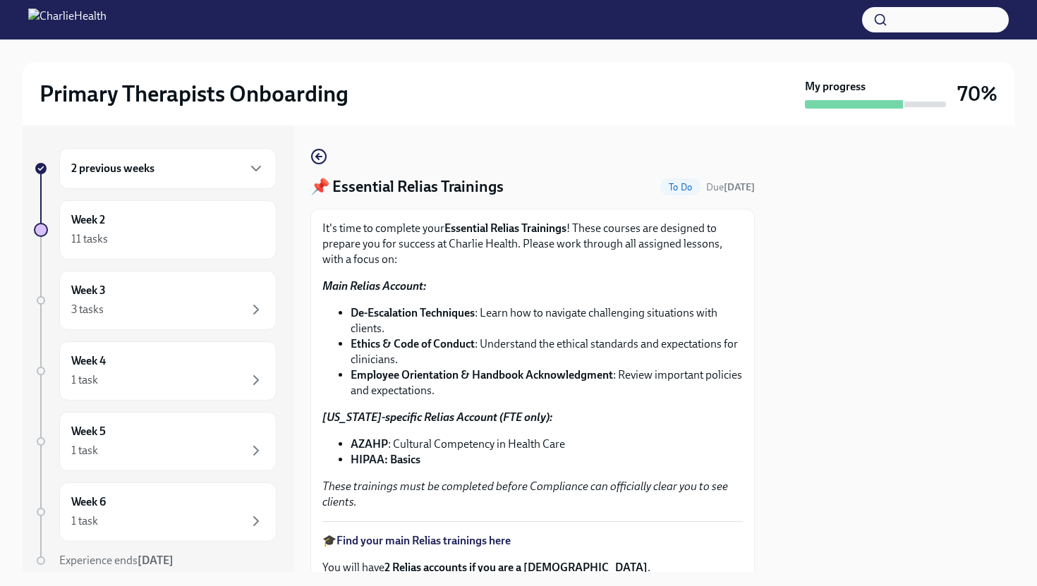 This screenshot has width=1037, height=586. Describe the element at coordinates (168, 169) in the screenshot. I see `div: 2 previous weeks` at that location.